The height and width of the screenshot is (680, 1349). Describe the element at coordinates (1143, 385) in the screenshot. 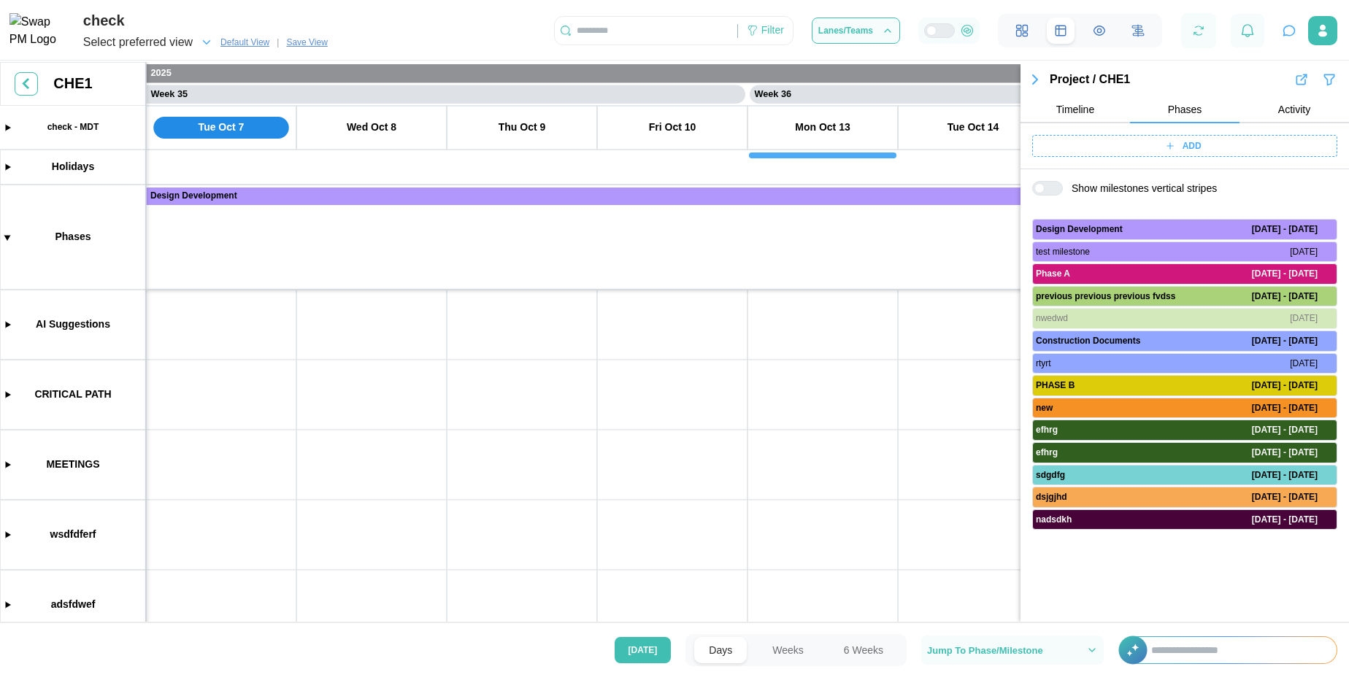

I see `div: PHASE B` at that location.